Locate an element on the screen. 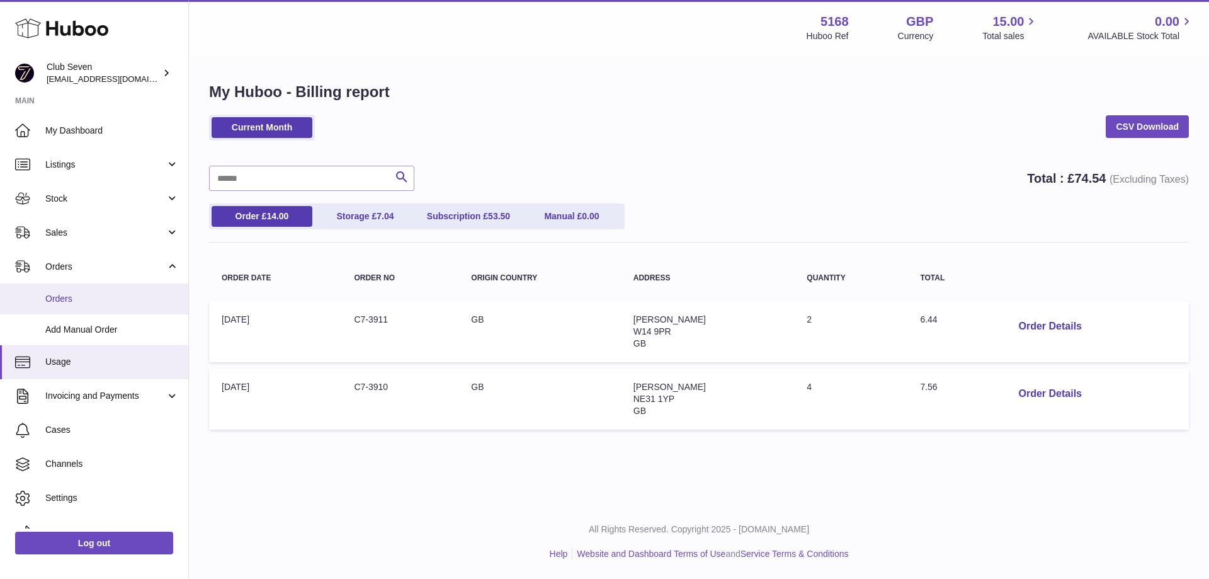  span: 14.00 is located at coordinates (277, 216).